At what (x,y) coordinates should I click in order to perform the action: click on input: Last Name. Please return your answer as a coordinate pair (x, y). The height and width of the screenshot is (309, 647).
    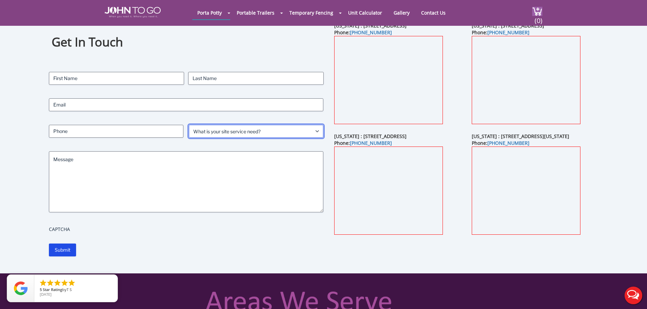
    Looking at the image, I should click on (256, 78).